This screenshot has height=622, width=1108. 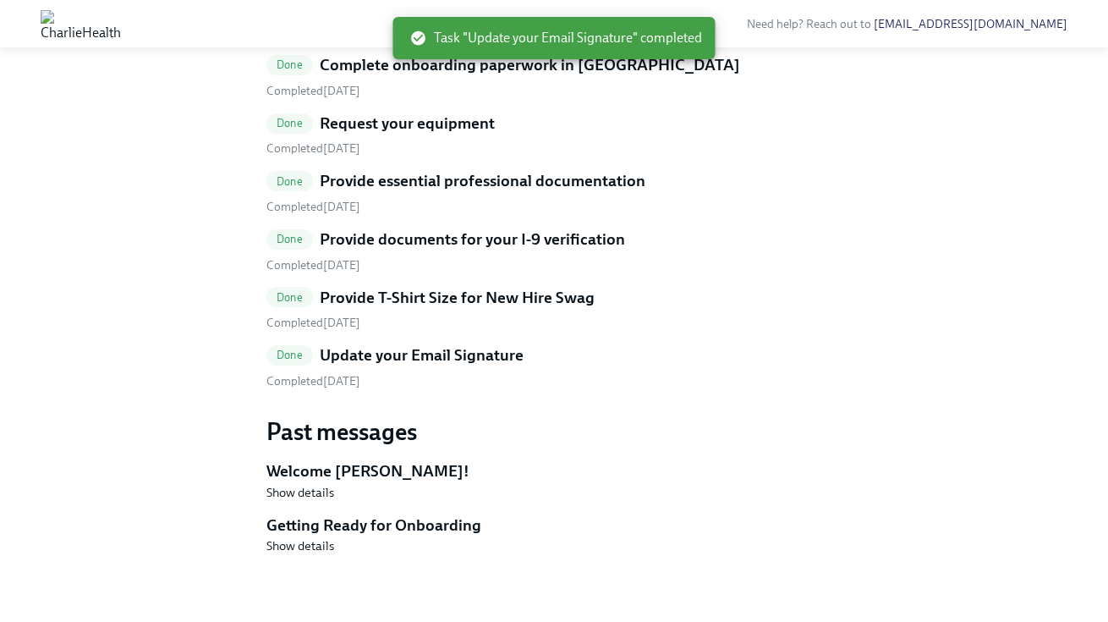 I want to click on h3: Past messages, so click(x=554, y=432).